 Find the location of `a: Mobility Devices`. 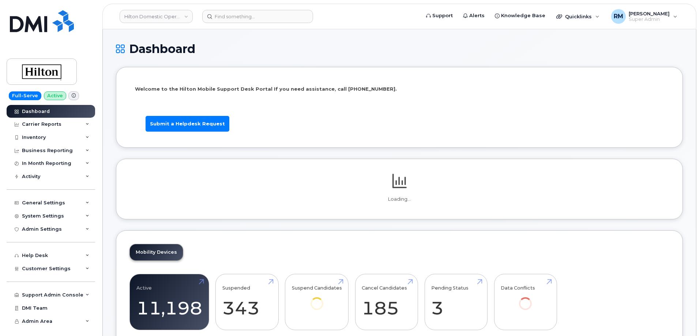

a: Mobility Devices is located at coordinates (156, 252).